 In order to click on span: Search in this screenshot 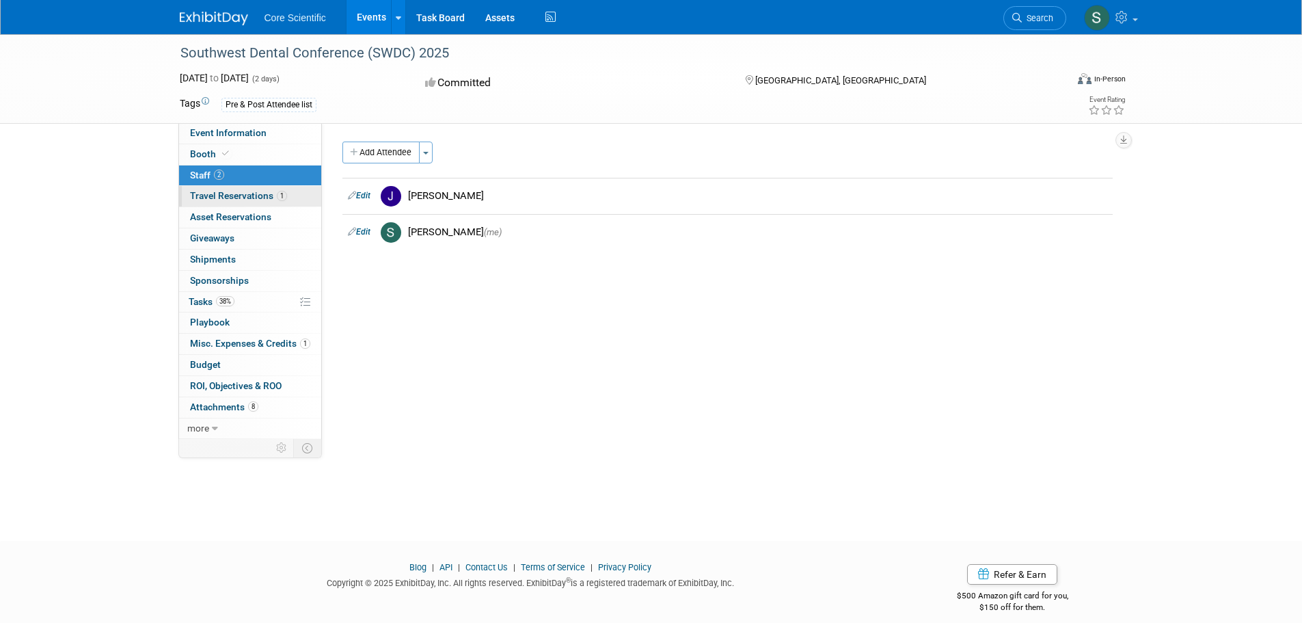, I will do `click(1038, 18)`.